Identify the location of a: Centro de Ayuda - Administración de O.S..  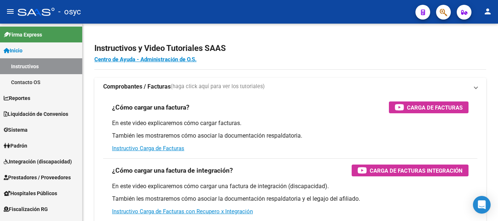
(145, 59).